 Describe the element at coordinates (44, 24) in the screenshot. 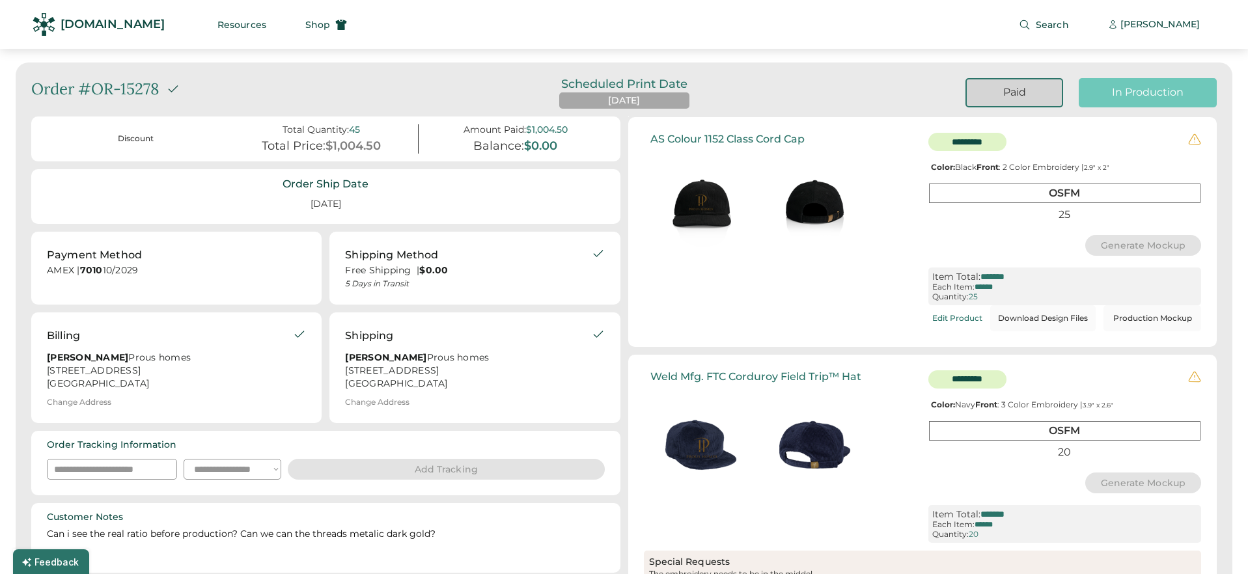

I see `img: Rendered Logo - Screens` at that location.